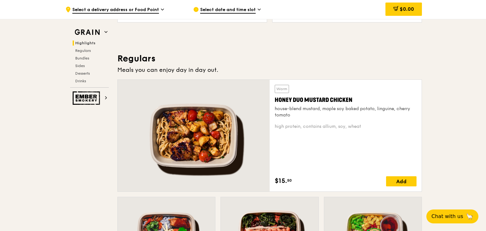 The width and height of the screenshot is (486, 231). I want to click on div: house-blend mustard, maple soy baked potato, linguine, cherry tomato, so click(345, 112).